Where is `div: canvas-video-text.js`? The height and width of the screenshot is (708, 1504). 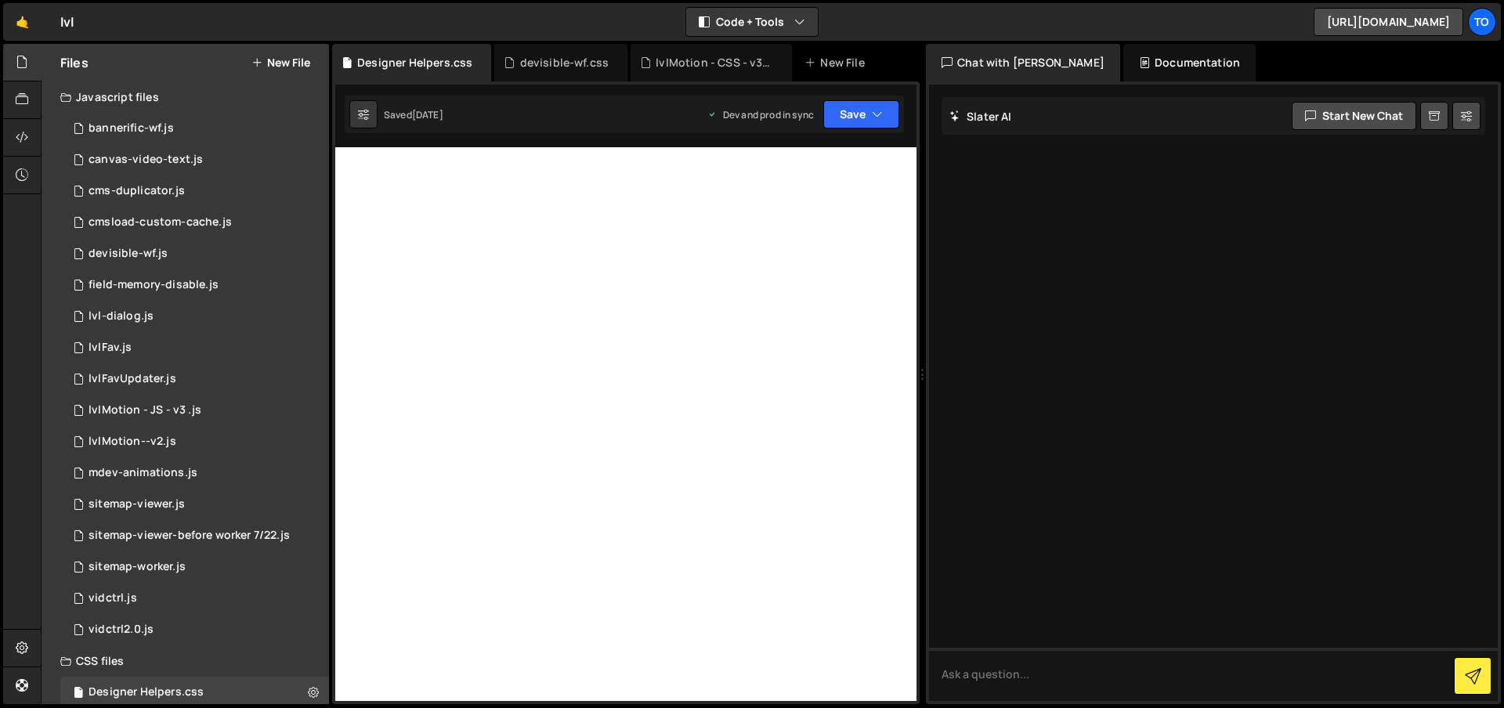
div: canvas-video-text.js is located at coordinates (146, 160).